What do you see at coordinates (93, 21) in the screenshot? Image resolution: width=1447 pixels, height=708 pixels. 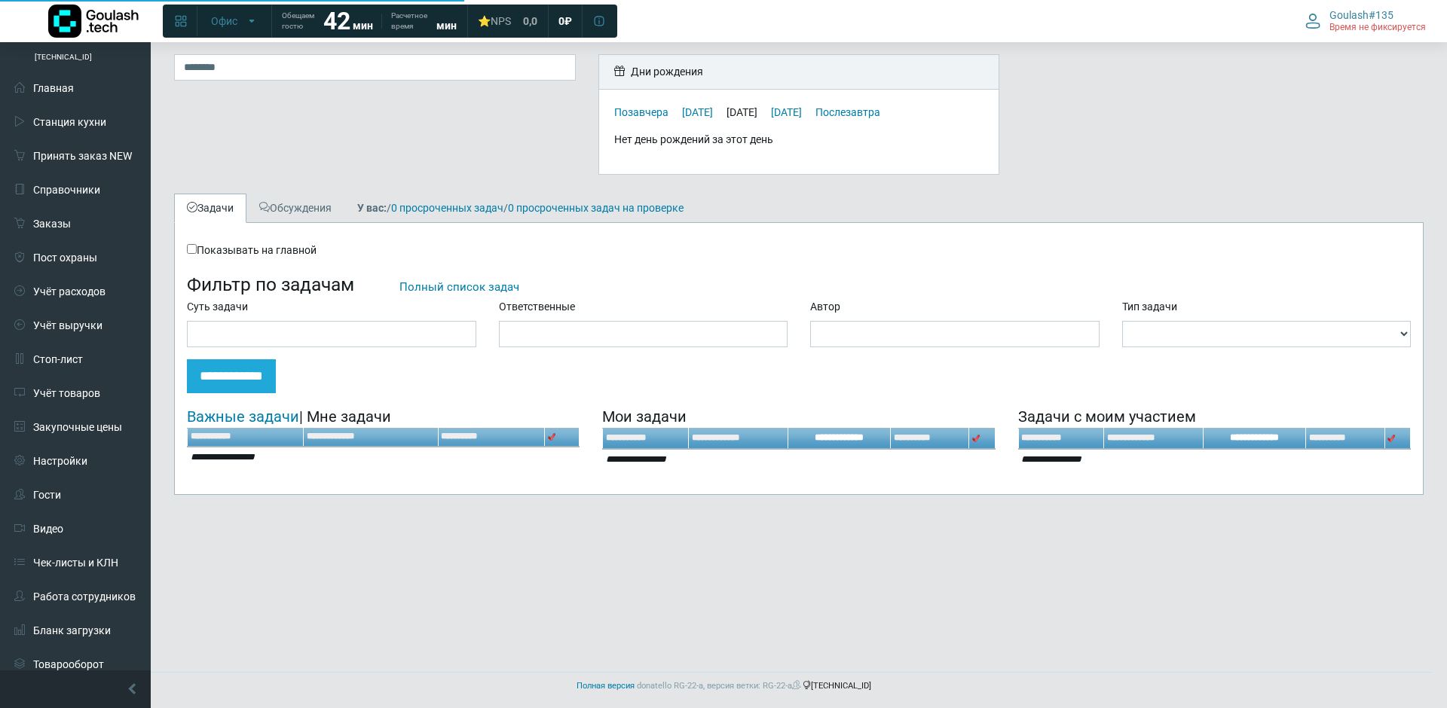 I see `a: Логотип компании Goulash.tech` at bounding box center [93, 21].